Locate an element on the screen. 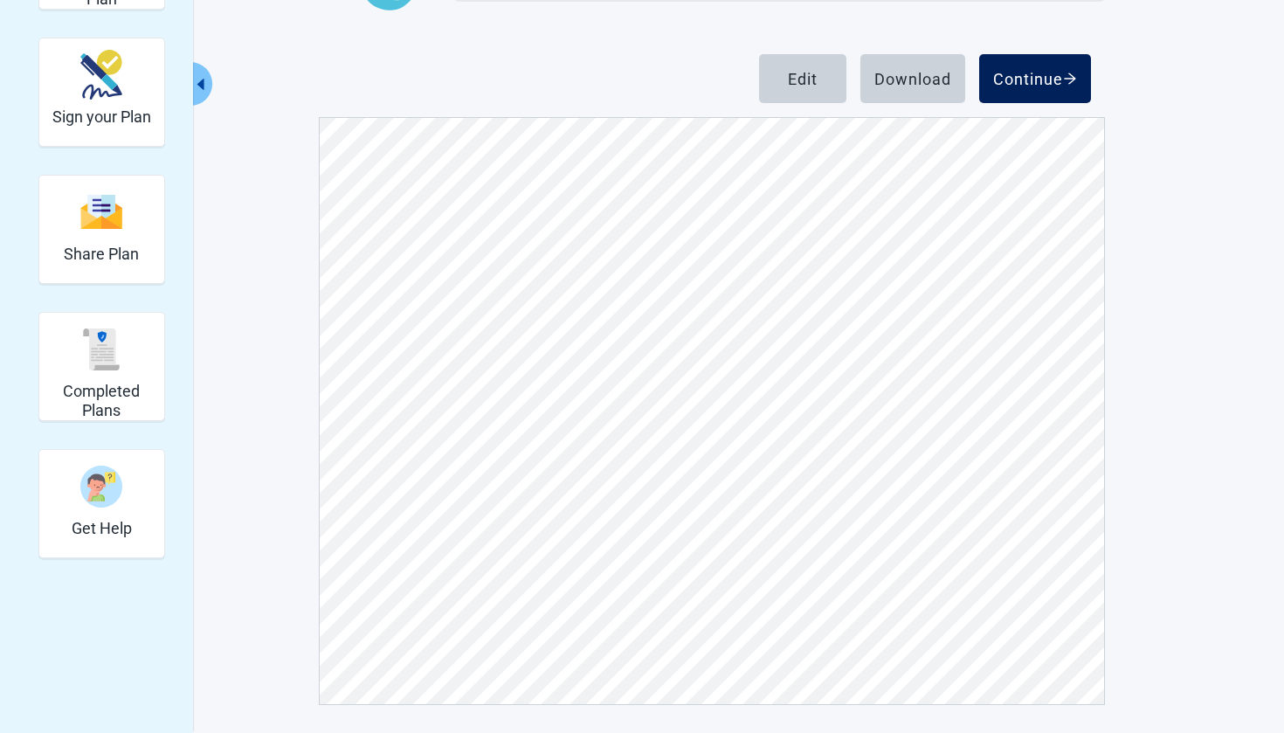 Image resolution: width=1284 pixels, height=733 pixels. div: Get Help is located at coordinates (101, 503).